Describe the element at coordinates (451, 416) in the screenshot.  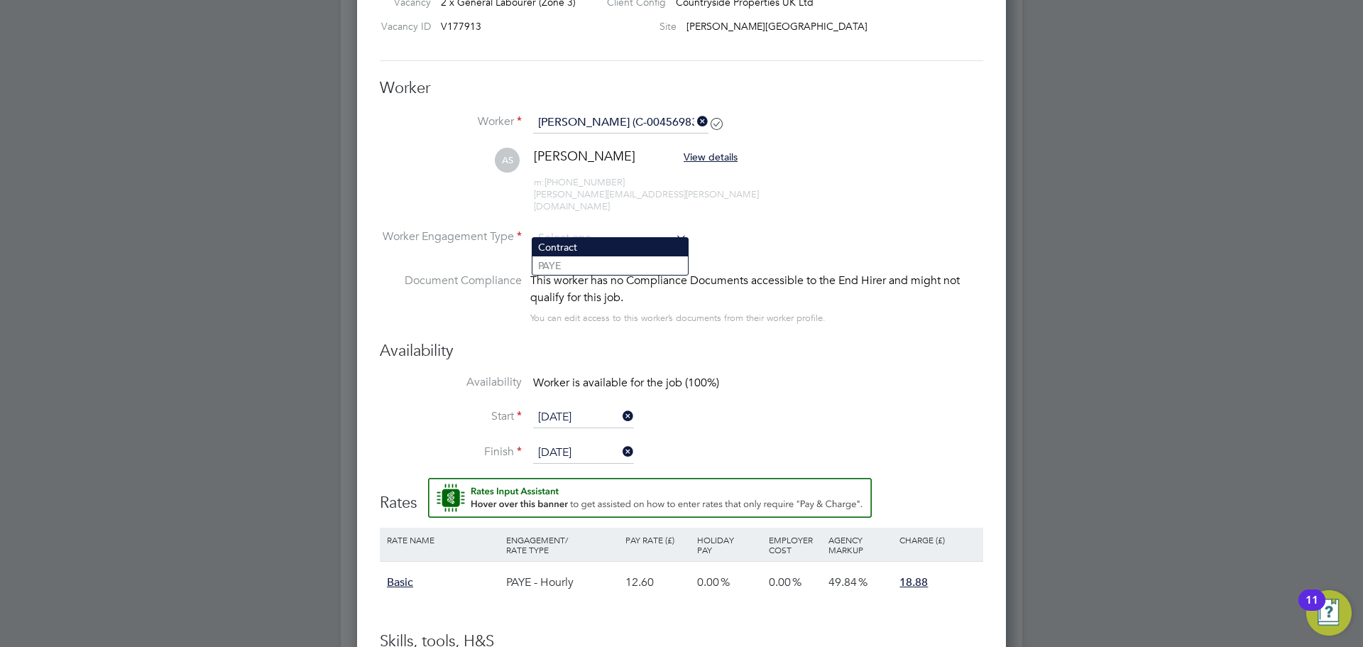
I see `label: Start` at that location.